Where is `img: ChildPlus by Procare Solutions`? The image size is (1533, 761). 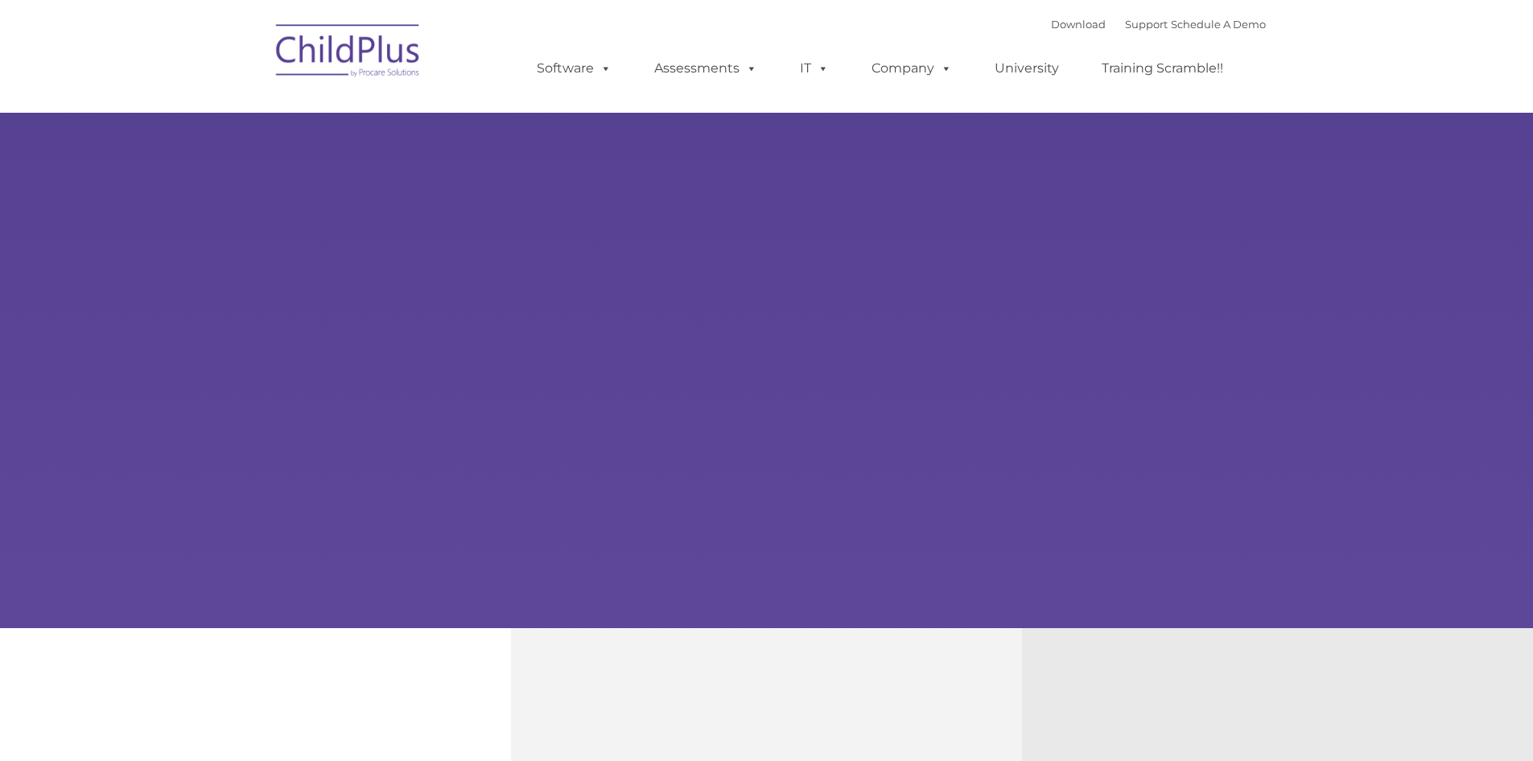
img: ChildPlus by Procare Solutions is located at coordinates (349, 53).